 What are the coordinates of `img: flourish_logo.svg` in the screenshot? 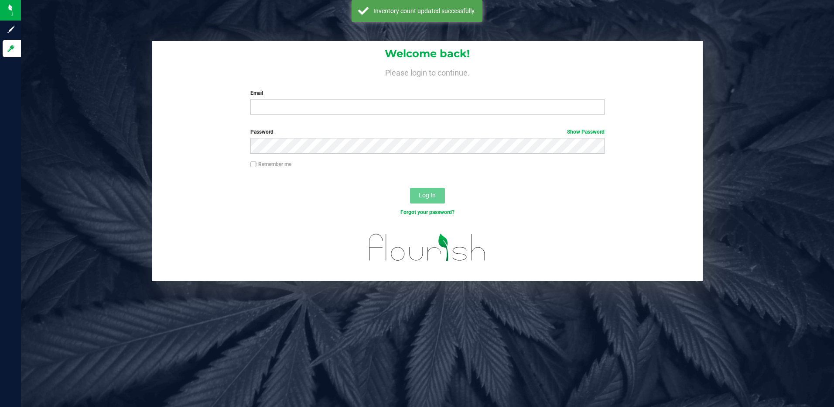 It's located at (427, 247).